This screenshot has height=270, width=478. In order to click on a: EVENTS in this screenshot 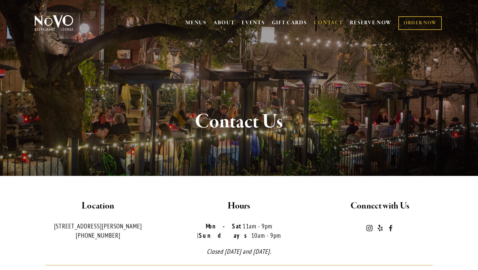, I will do `click(253, 23)`.